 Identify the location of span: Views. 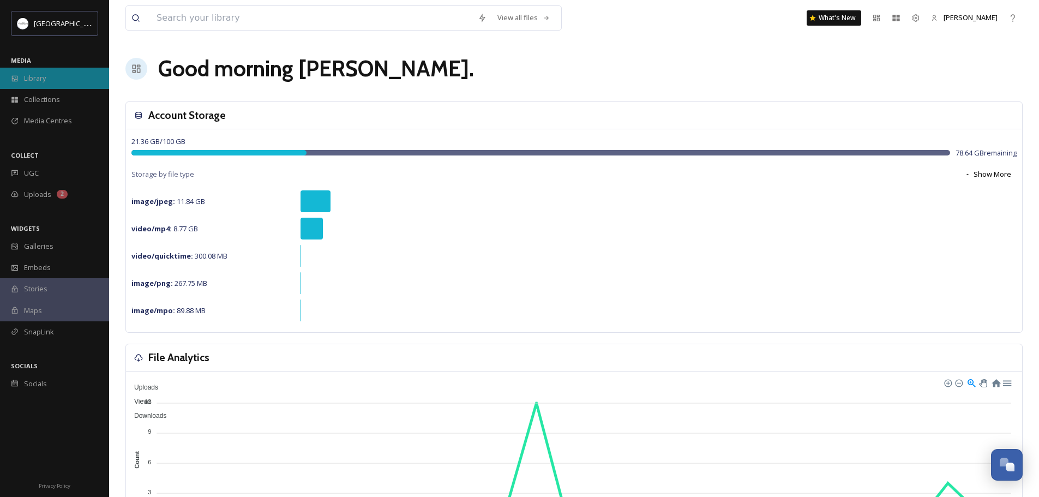
(138, 401).